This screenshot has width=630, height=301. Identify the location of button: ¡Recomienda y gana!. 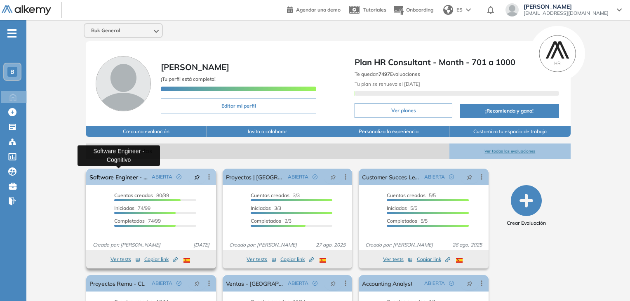
(509, 111).